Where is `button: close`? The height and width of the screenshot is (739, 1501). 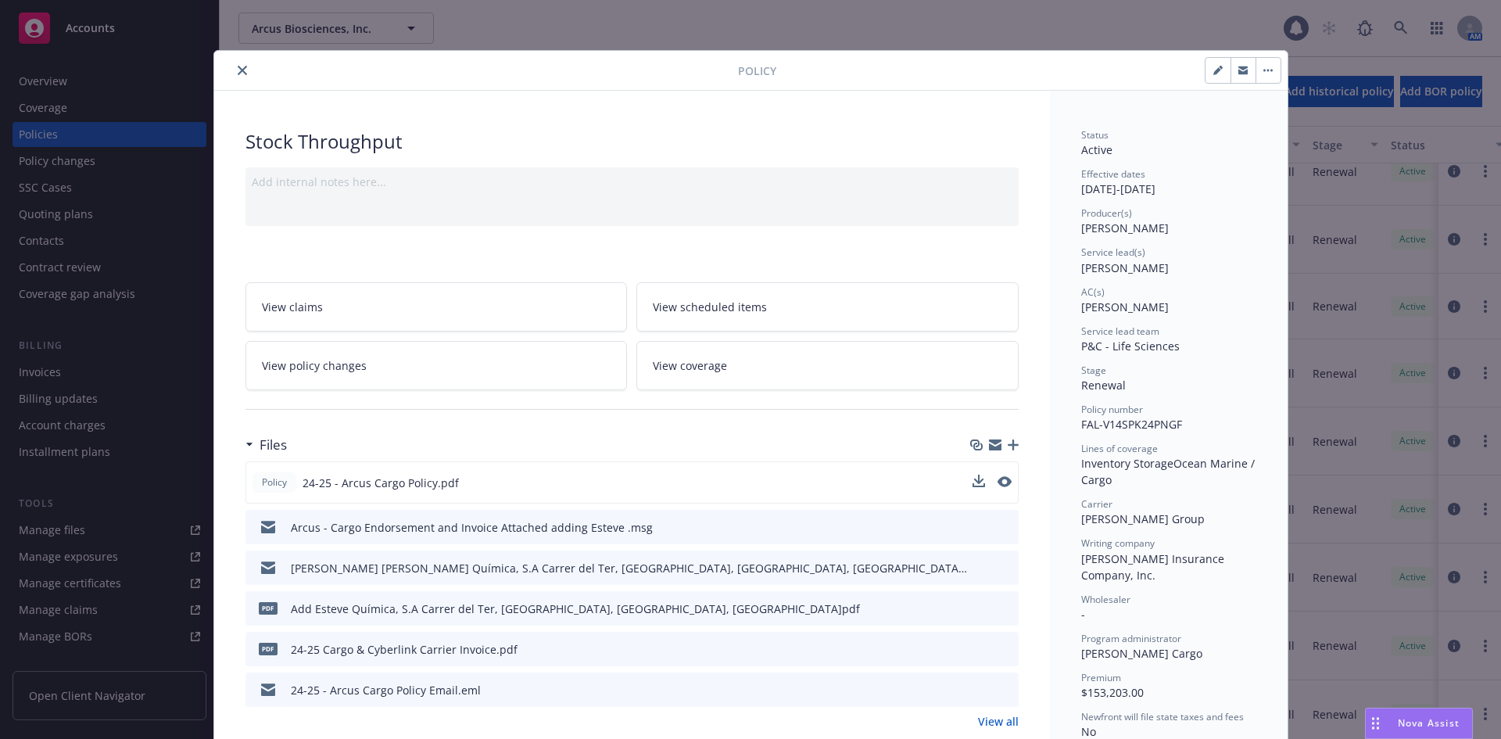
button: close is located at coordinates (242, 70).